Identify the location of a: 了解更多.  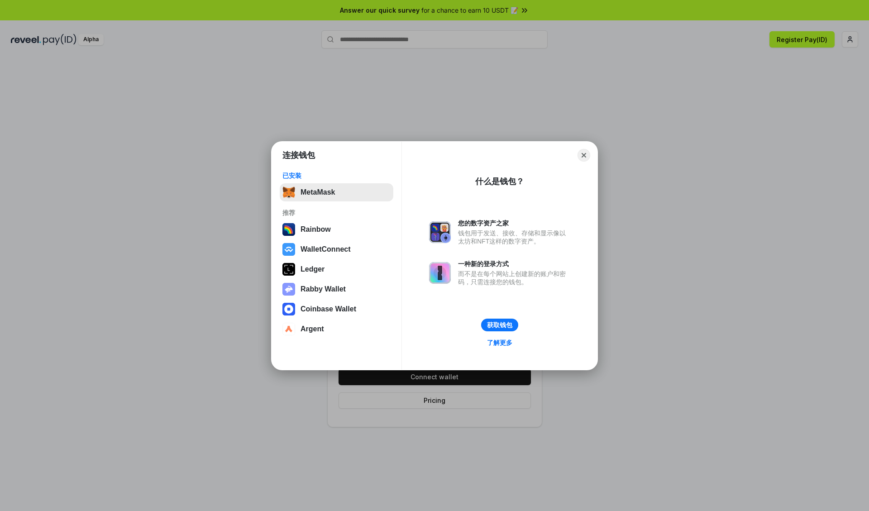
(500, 343).